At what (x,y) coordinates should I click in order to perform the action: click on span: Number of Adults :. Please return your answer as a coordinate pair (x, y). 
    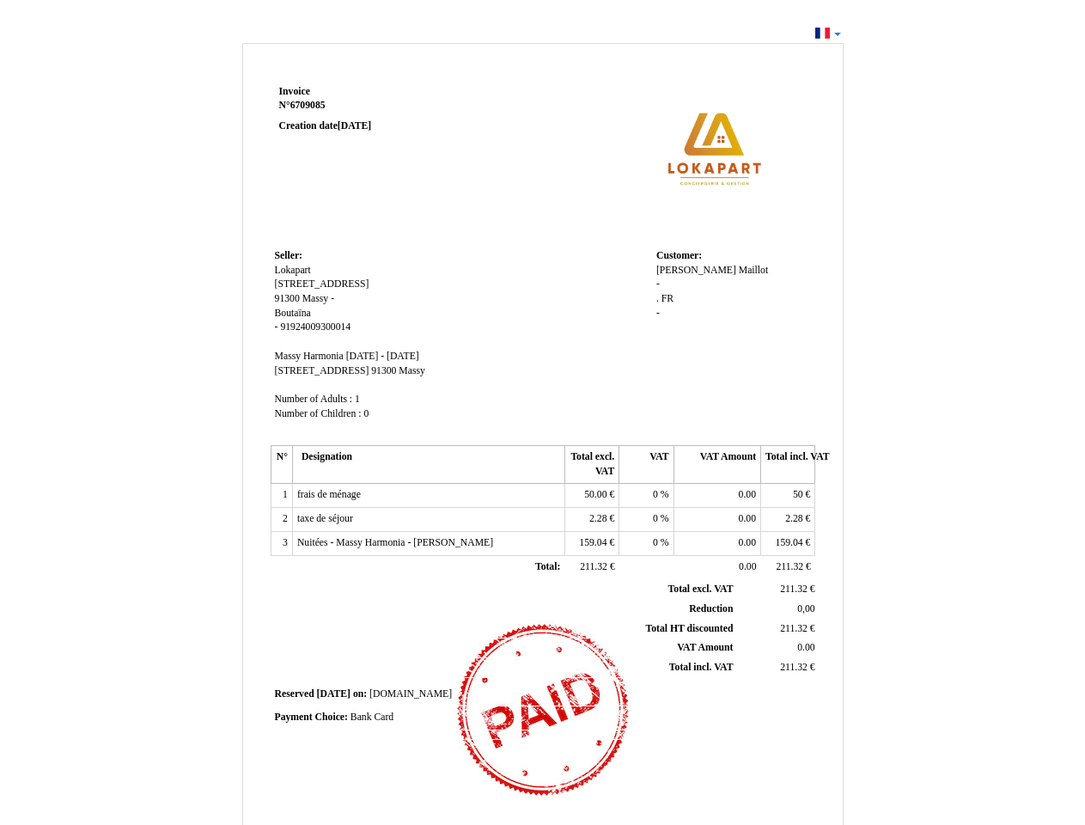
    Looking at the image, I should click on (314, 399).